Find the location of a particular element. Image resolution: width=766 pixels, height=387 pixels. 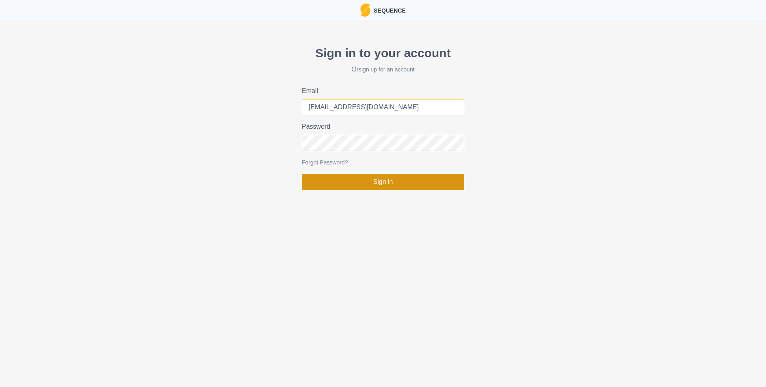

h2: Or is located at coordinates (383, 69).